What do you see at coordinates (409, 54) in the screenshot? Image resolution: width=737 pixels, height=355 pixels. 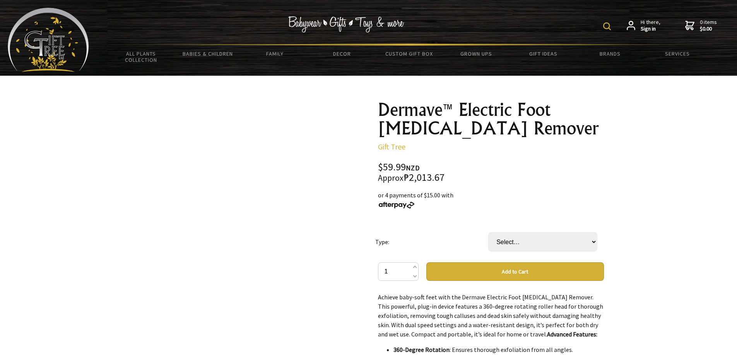 I see `a: Custom Gift Box` at bounding box center [409, 54].